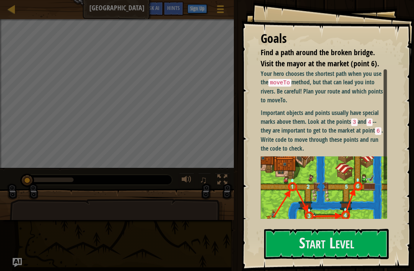 The image size is (414, 271). Describe the element at coordinates (326, 244) in the screenshot. I see `button: Start Level` at that location.